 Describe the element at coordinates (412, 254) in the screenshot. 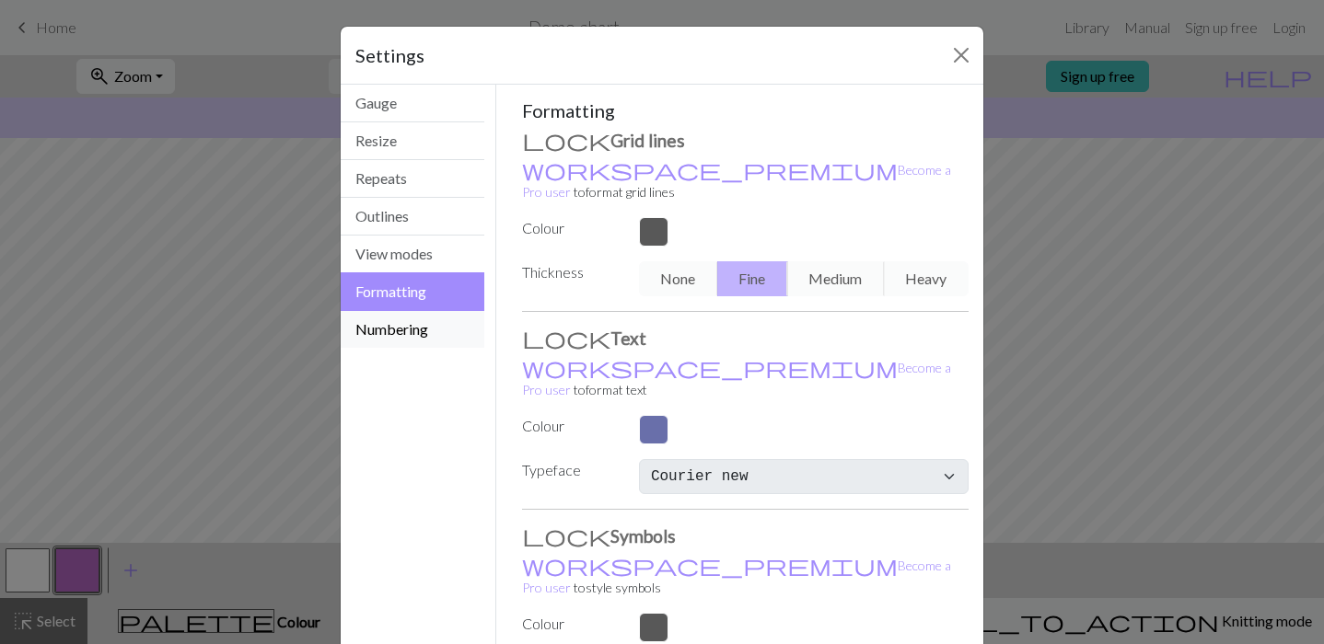

I see `button: View modes` at that location.